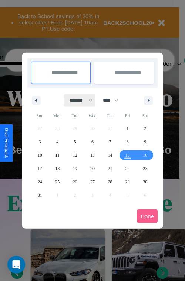  What do you see at coordinates (92, 155) in the screenshot?
I see `button: 13` at bounding box center [92, 155].